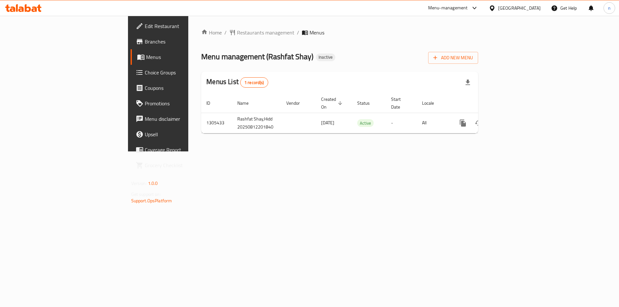 The width and height of the screenshot is (619, 307). I want to click on span: Promotions, so click(185, 104).